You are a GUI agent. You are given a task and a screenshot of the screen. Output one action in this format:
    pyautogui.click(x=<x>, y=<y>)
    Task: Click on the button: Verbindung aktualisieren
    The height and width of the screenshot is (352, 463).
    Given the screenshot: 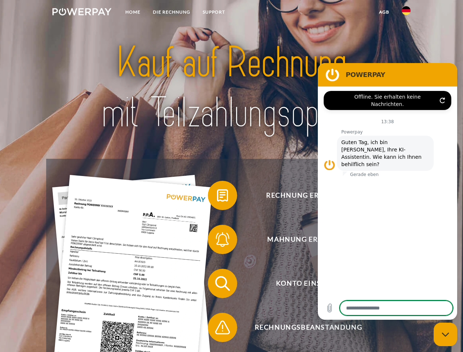 What is the action you would take?
    pyautogui.click(x=125, y=37)
    